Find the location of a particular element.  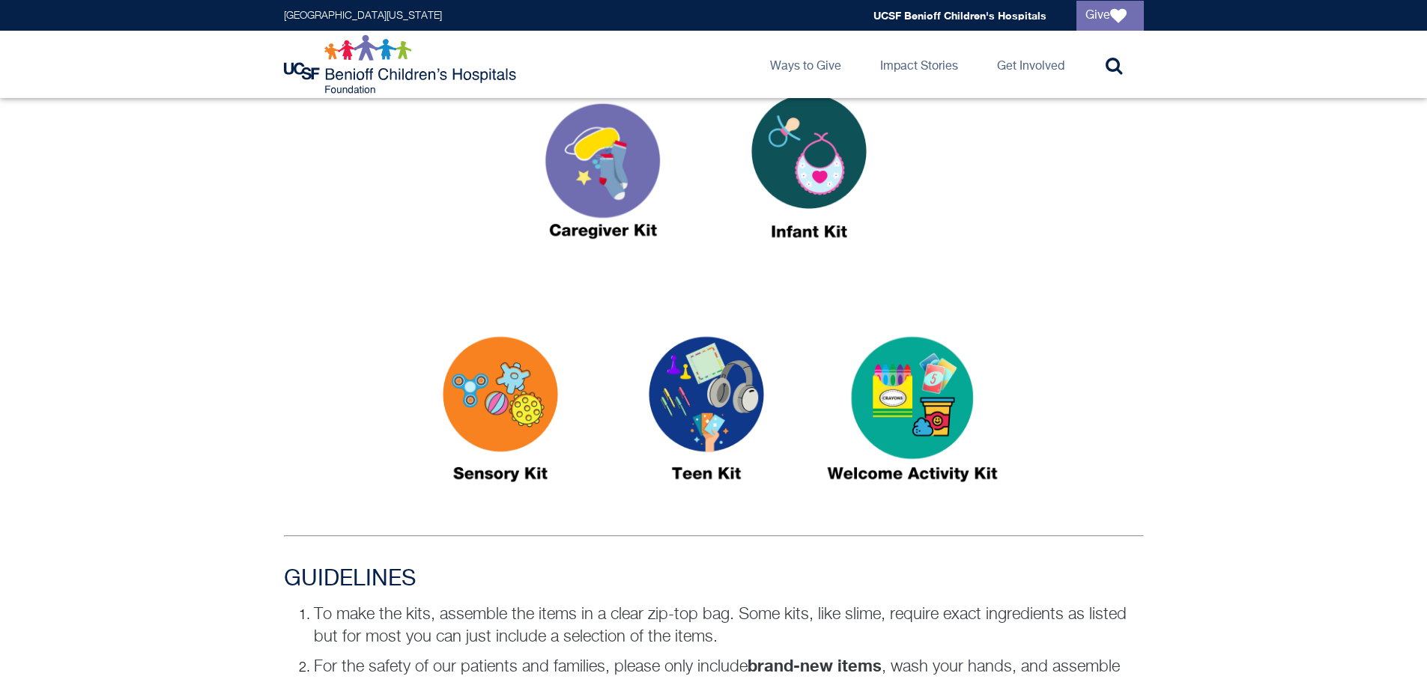

img: ACTIVITY-KIT.png is located at coordinates (912, 416).